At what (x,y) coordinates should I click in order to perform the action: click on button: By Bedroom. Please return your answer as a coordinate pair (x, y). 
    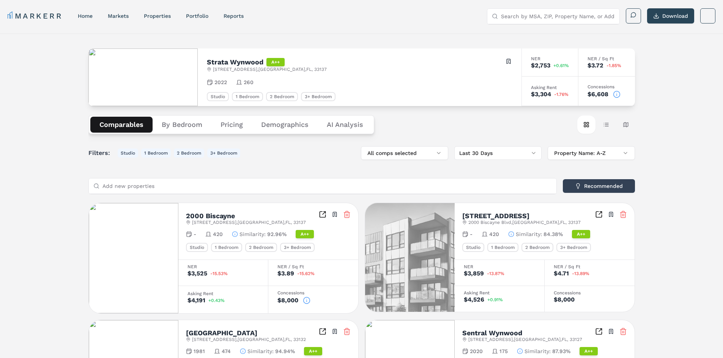
    Looking at the image, I should click on (182, 125).